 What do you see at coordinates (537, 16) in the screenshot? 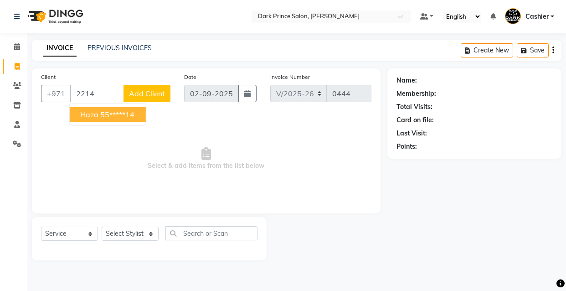
I see `span: Cashier` at bounding box center [537, 16].